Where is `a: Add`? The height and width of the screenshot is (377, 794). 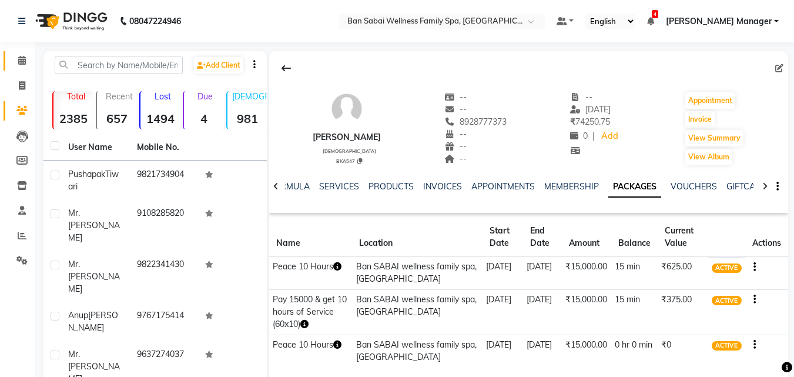
a: Add is located at coordinates (610, 136).